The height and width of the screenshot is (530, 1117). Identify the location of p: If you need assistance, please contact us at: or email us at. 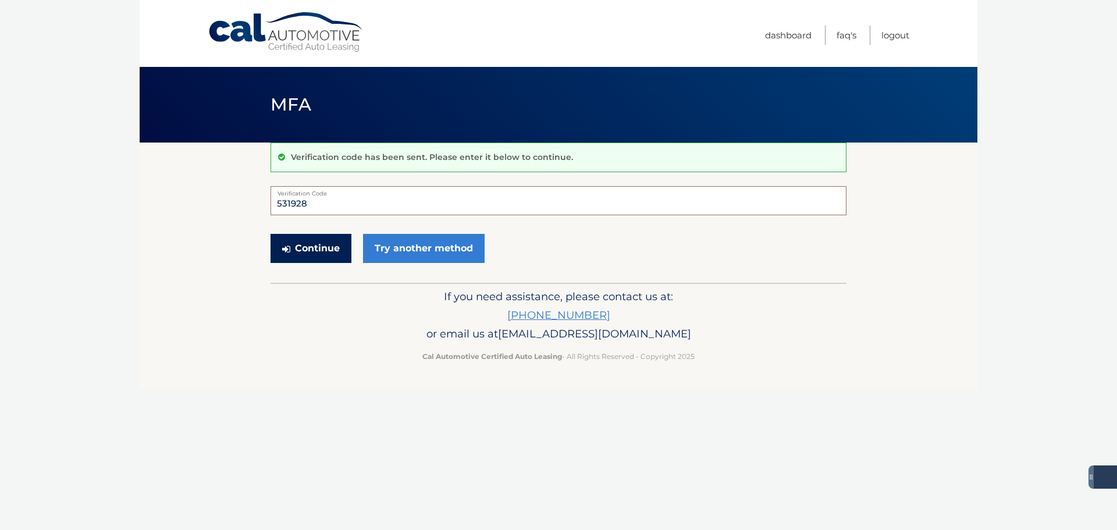
(558, 315).